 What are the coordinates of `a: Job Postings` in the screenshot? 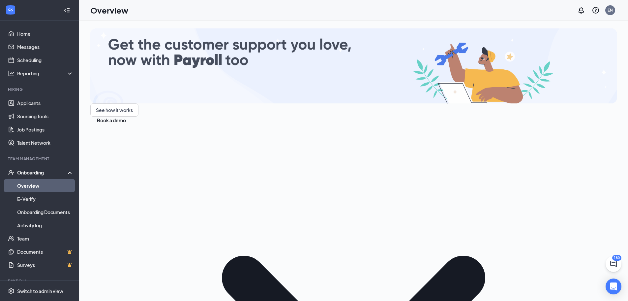 It's located at (45, 129).